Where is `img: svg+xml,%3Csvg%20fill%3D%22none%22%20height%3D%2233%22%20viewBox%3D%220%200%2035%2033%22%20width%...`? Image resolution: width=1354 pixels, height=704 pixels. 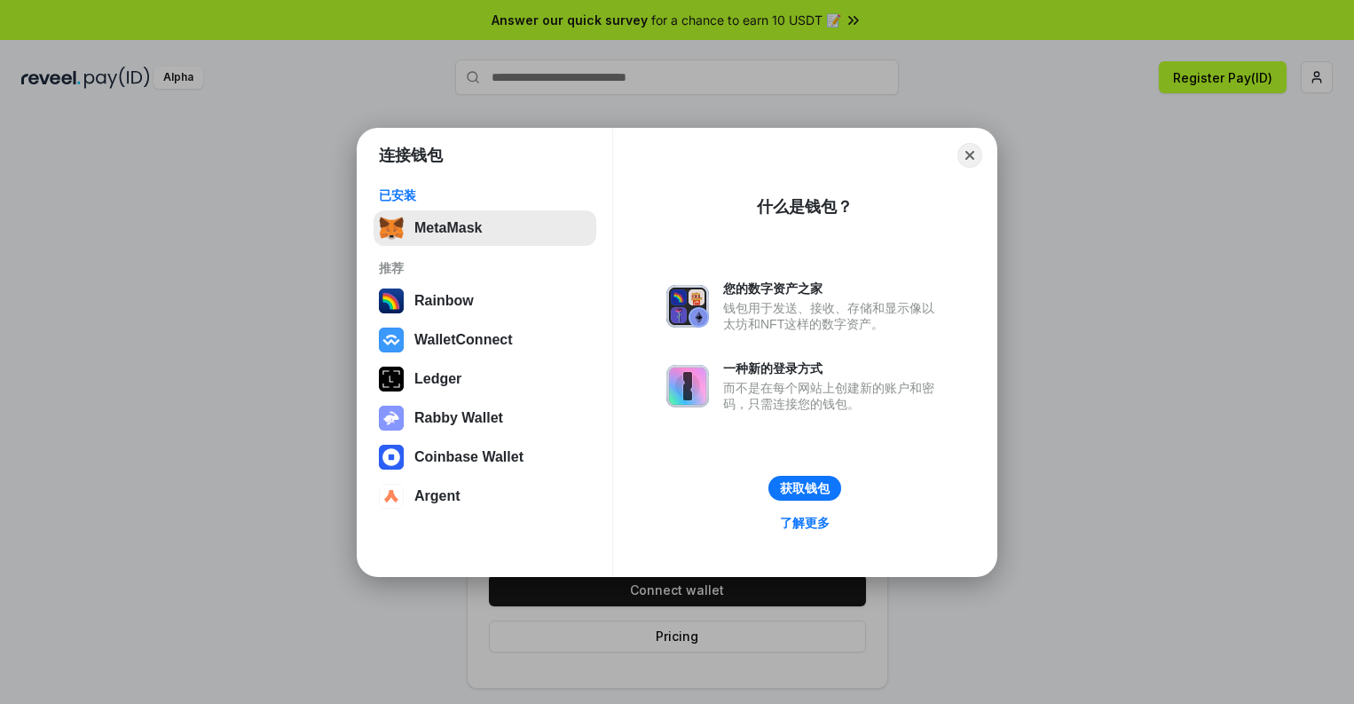 img: svg+xml,%3Csvg%20fill%3D%22none%22%20height%3D%2233%22%20viewBox%3D%220%200%2035%2033%22%20width%... is located at coordinates (391, 228).